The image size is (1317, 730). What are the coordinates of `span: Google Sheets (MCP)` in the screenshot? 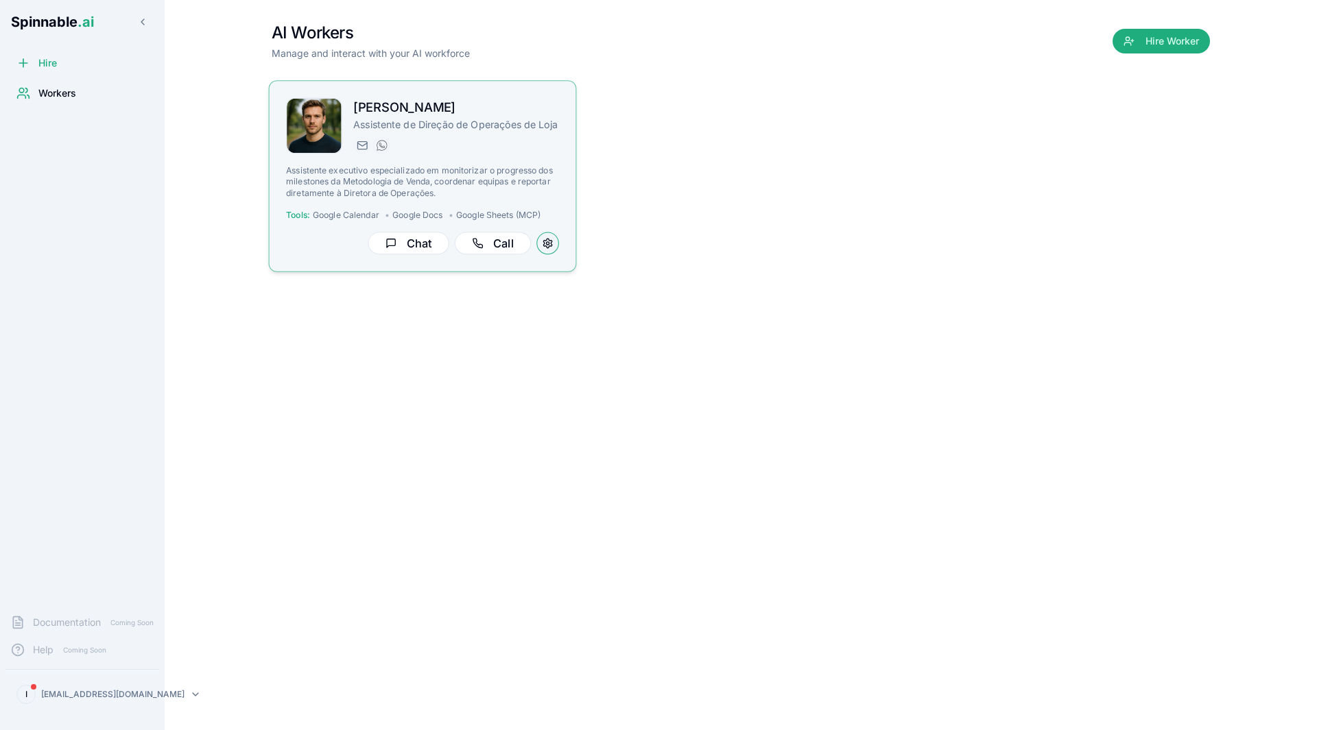 It's located at (498, 215).